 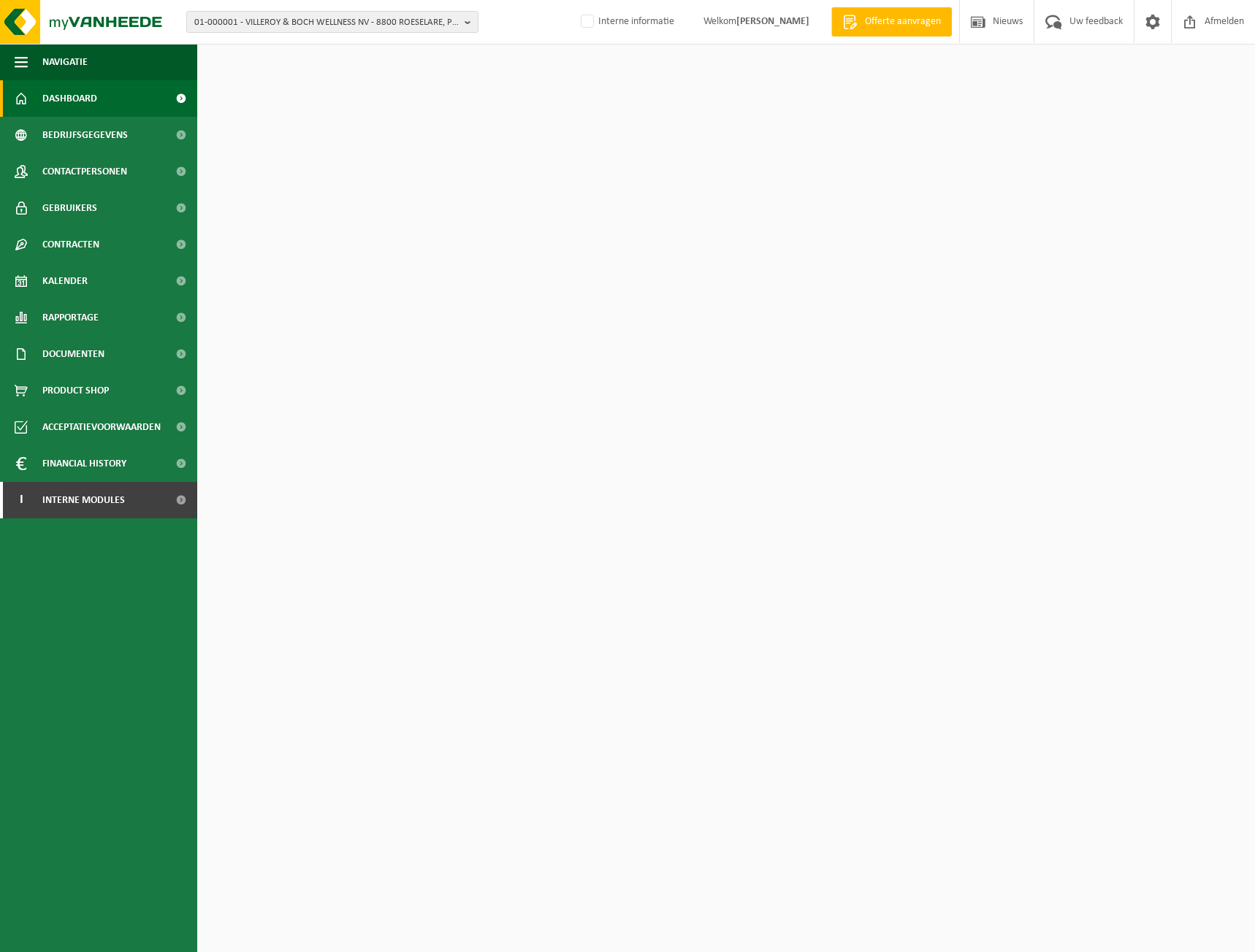 I want to click on span: 01-000001 - VILLEROY & BOCH WELLNESS NV - 8800 ROESELARE, POPULIERSTRAAT 1, so click(x=326, y=23).